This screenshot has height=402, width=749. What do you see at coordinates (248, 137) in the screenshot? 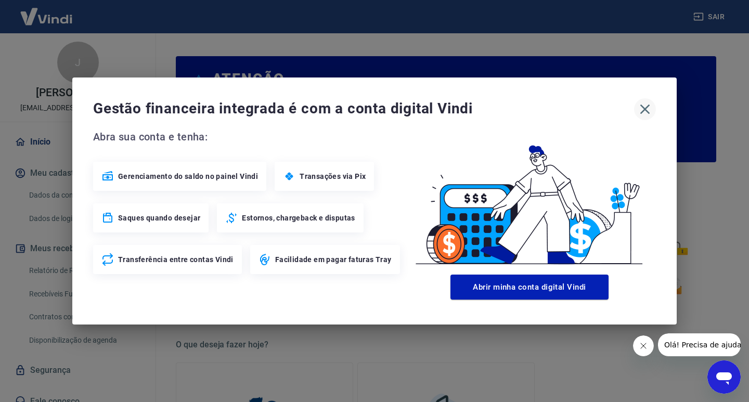
I see `span: Abra sua conta e tenha:` at bounding box center [248, 137].